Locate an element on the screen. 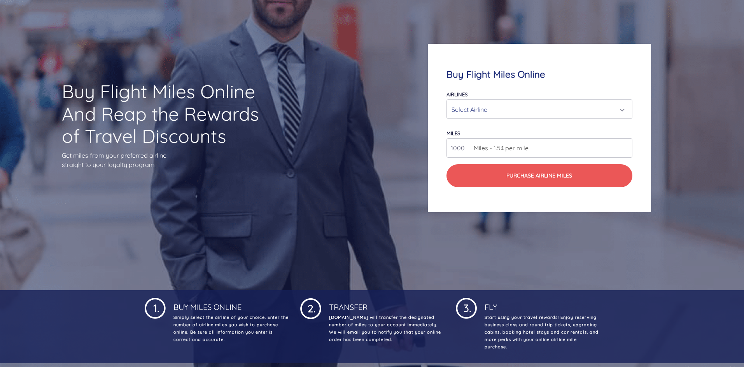 This screenshot has width=744, height=367. span: Miles - 1.5¢ per mile is located at coordinates (499, 148).